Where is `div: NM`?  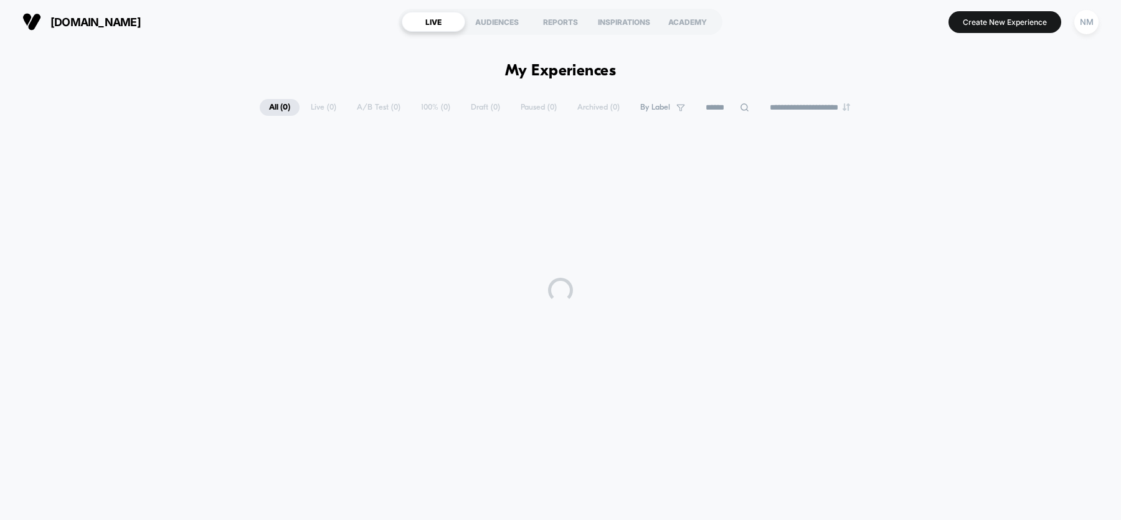 div: NM is located at coordinates (1086, 22).